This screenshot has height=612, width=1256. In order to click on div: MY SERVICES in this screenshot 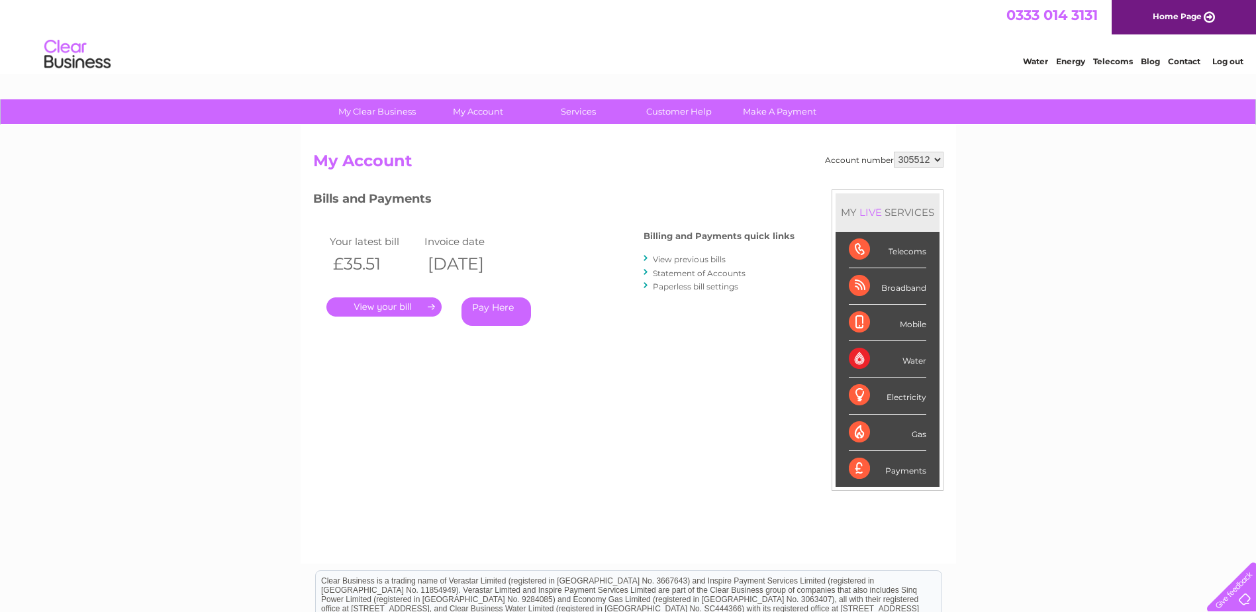, I will do `click(887, 212)`.